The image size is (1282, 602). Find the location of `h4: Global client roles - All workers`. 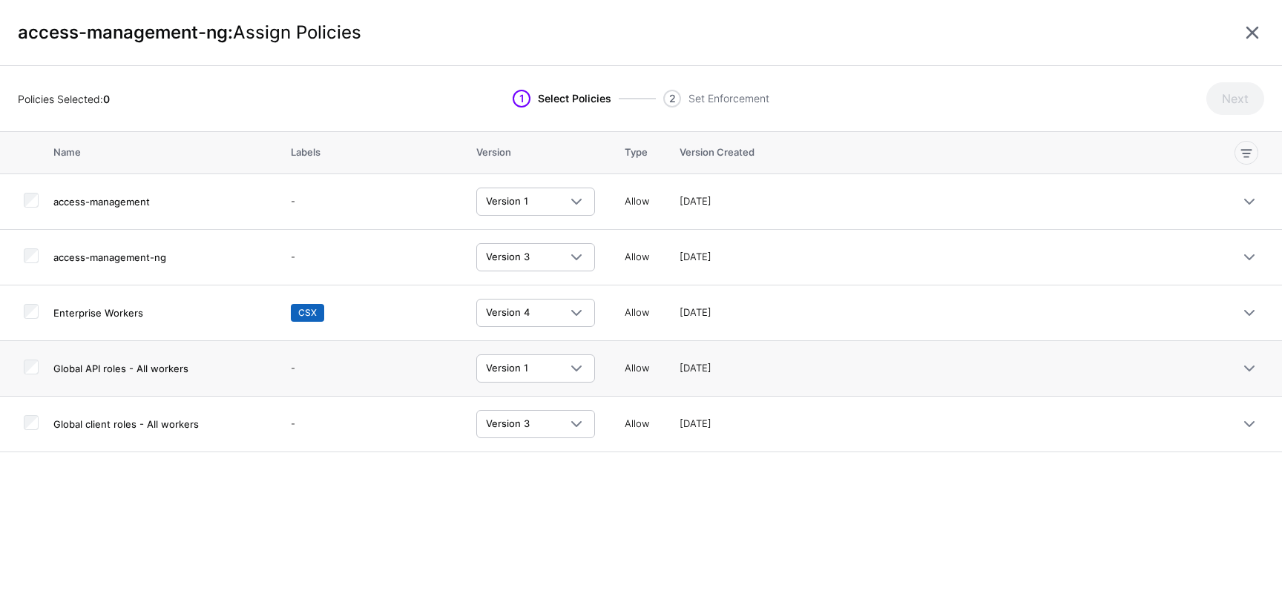

h4: Global client roles - All workers is located at coordinates (157, 424).